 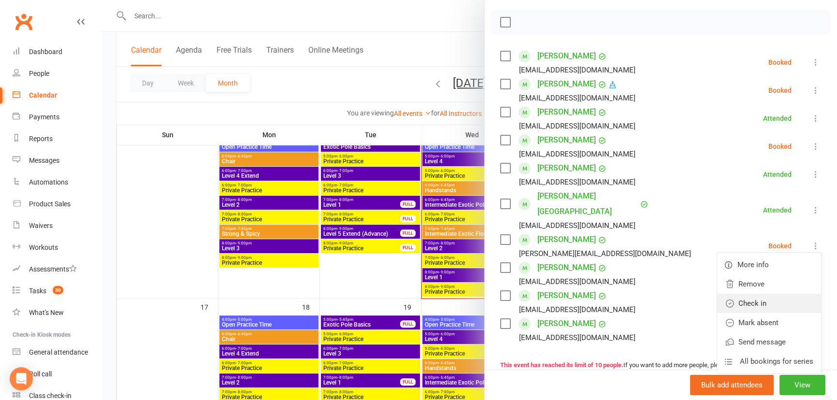 What do you see at coordinates (46, 313) in the screenshot?
I see `div: What's New` at bounding box center [46, 313].